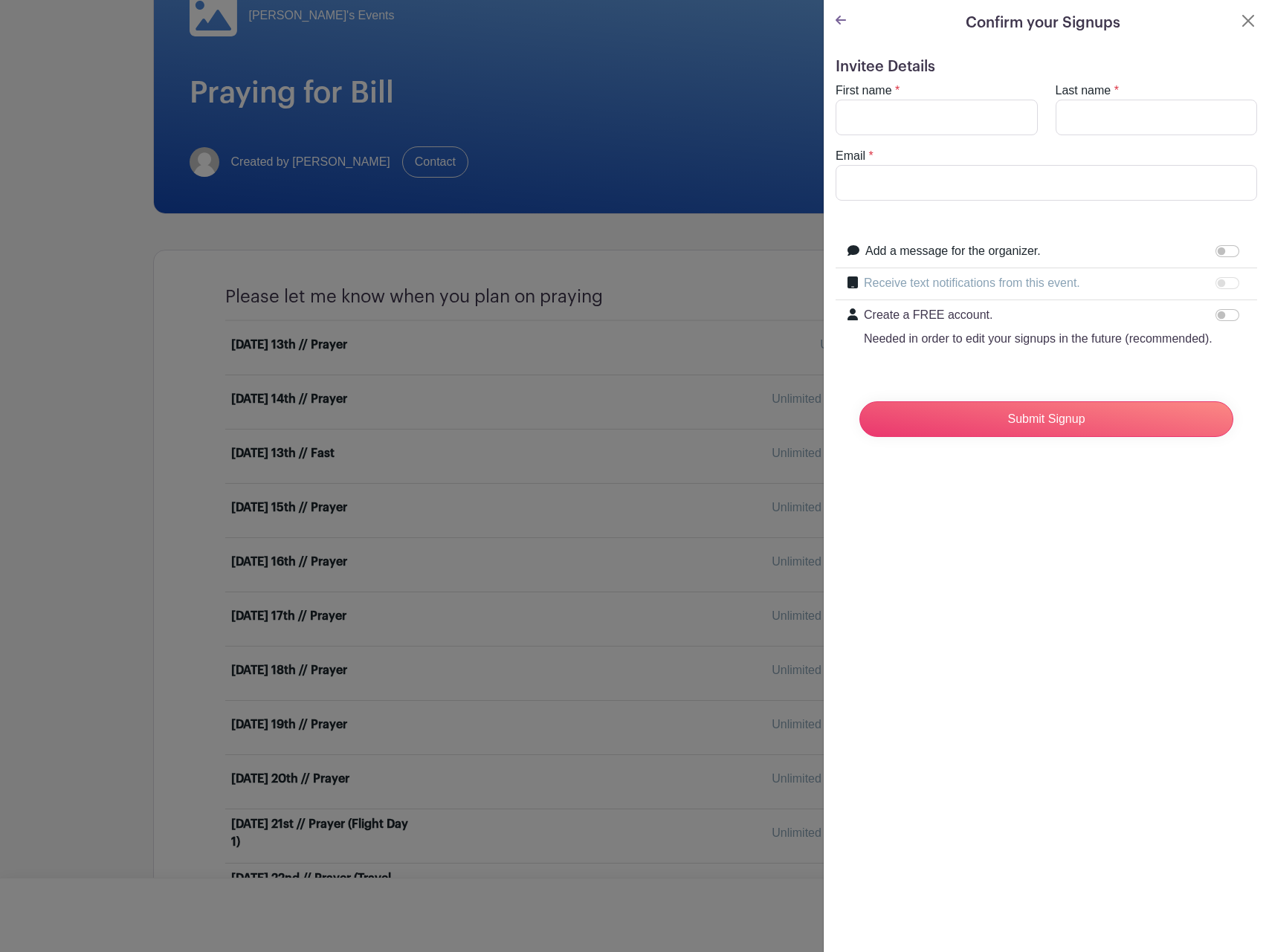 The width and height of the screenshot is (1269, 952). I want to click on p: Create a FREE account., so click(1037, 315).